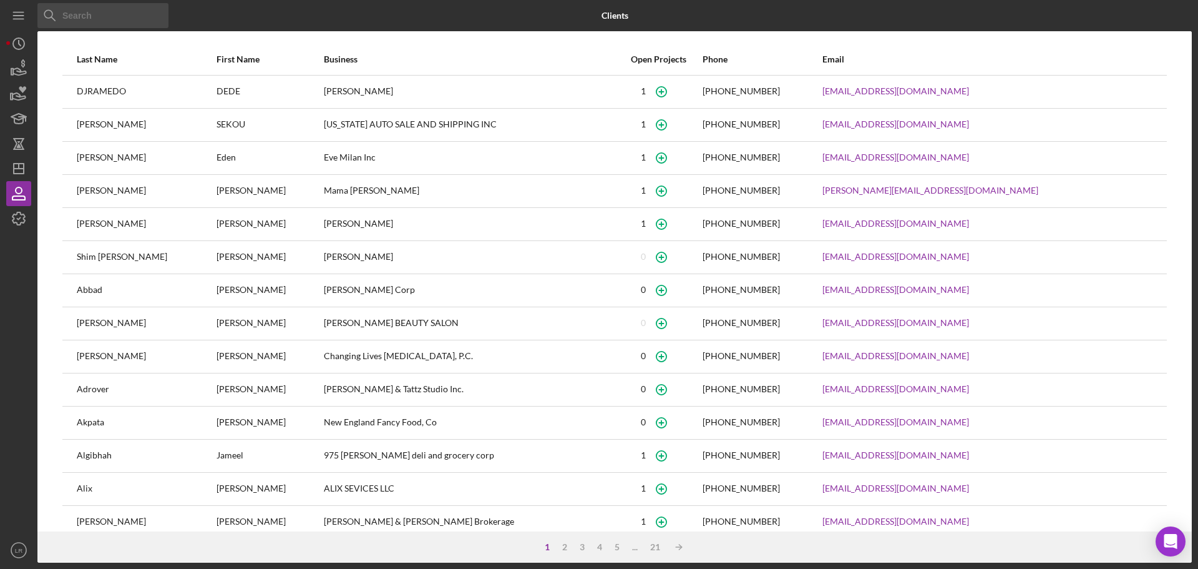  Describe the element at coordinates (146, 422) in the screenshot. I see `div: Akpata` at that location.